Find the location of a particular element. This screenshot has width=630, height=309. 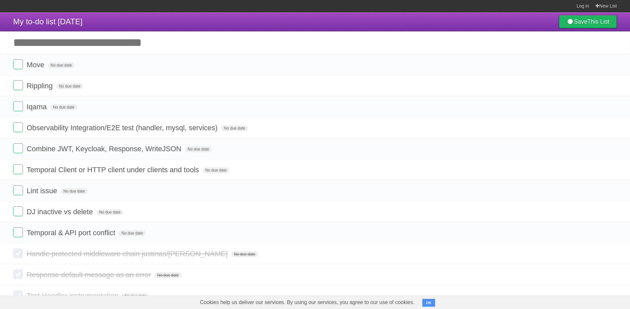

span: Cookies help us deliver our services. By using our services, you agree to our use of cookies. is located at coordinates (307, 303).